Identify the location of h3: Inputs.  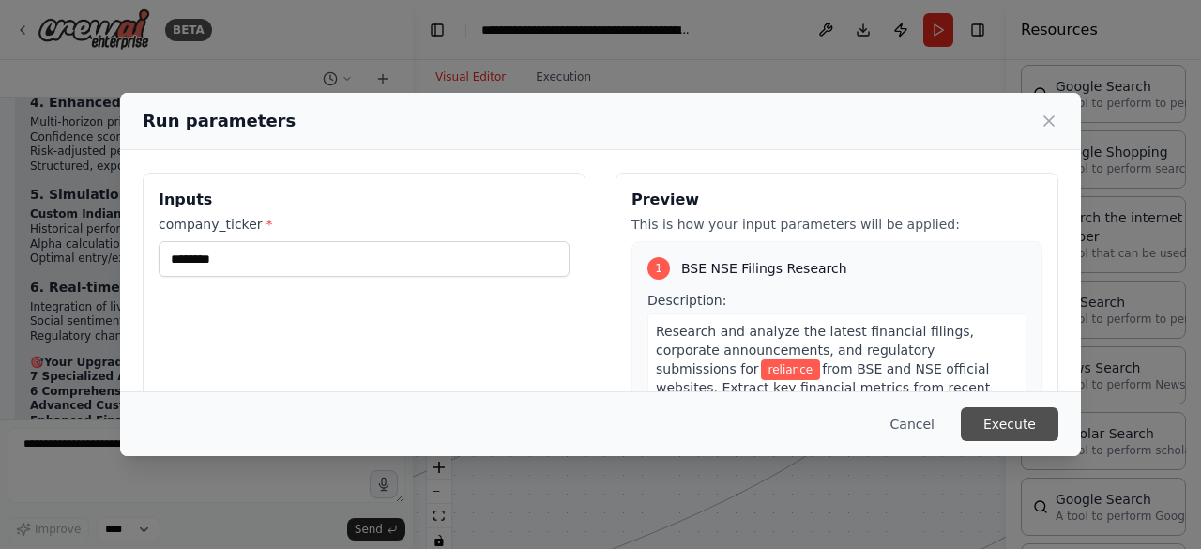
(364, 200).